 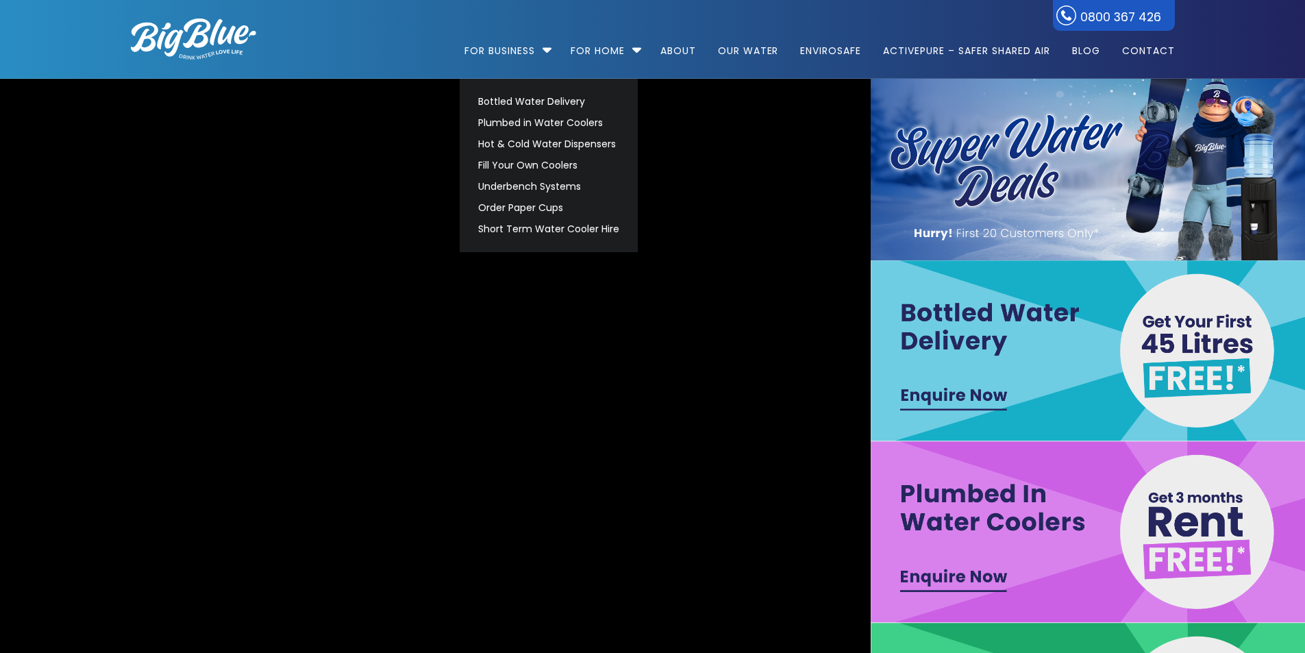 I want to click on img: logo, so click(x=193, y=39).